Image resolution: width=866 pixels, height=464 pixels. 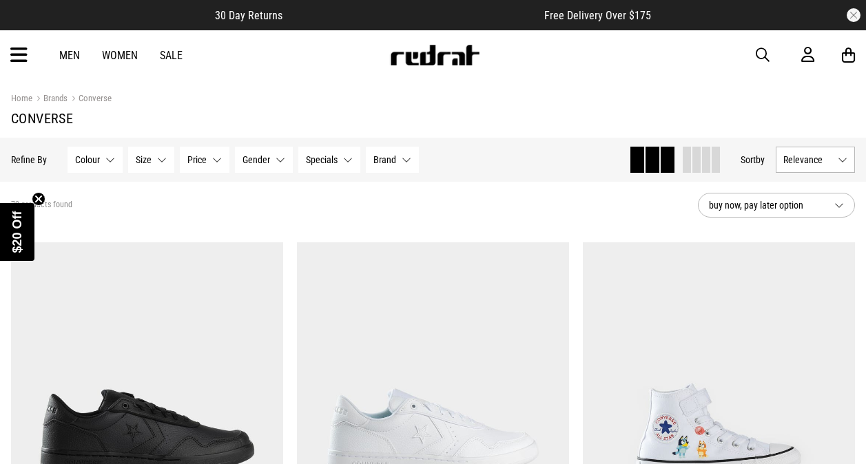 I want to click on span: Free Delivery Over $175, so click(x=597, y=15).